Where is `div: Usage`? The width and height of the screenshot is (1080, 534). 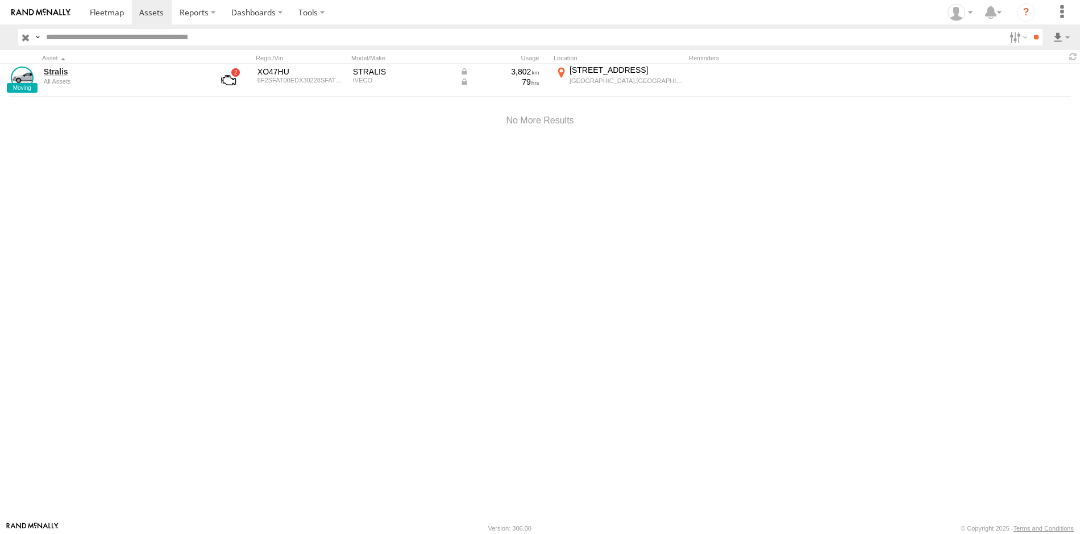 div: Usage is located at coordinates (504, 58).